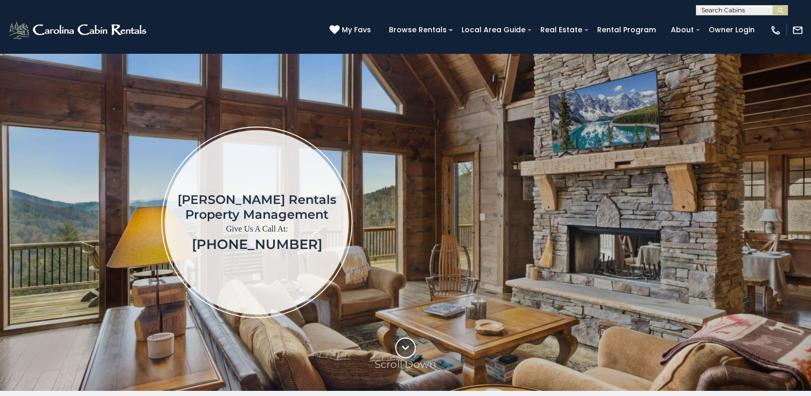 The width and height of the screenshot is (811, 396). What do you see at coordinates (798, 30) in the screenshot?
I see `img: mail-regular-white.png` at bounding box center [798, 30].